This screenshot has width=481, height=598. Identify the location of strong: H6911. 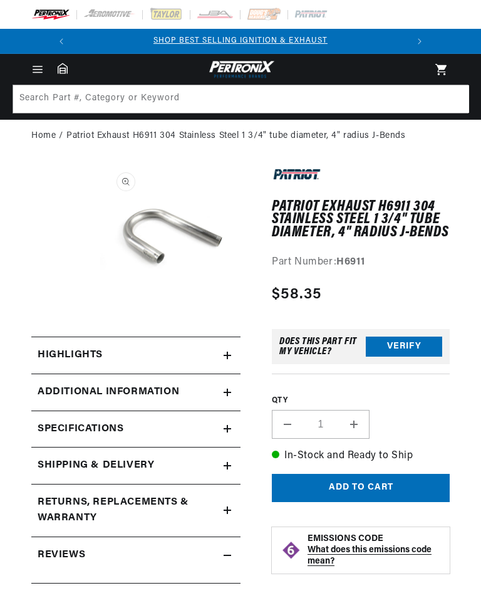
(350, 262).